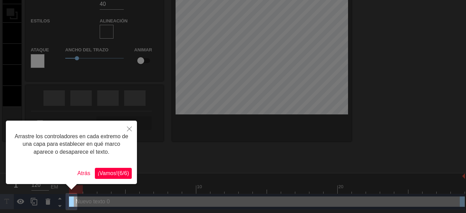 The height and width of the screenshot is (213, 466). Describe the element at coordinates (71, 144) in the screenshot. I see `font: Arrastre los controladores en cada extremo de una capa para establecer en qué marco aparece o des...` at that location.